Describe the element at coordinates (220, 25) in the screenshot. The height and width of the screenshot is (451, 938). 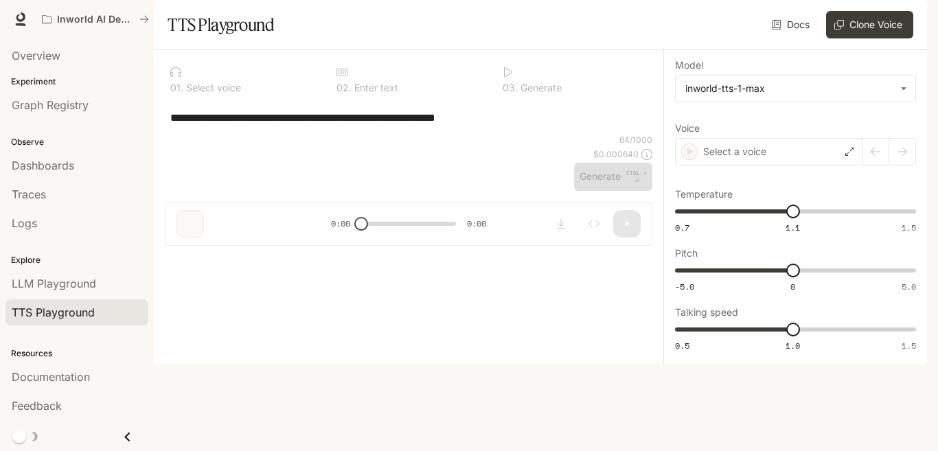
I see `h1: TTS Playground` at that location.